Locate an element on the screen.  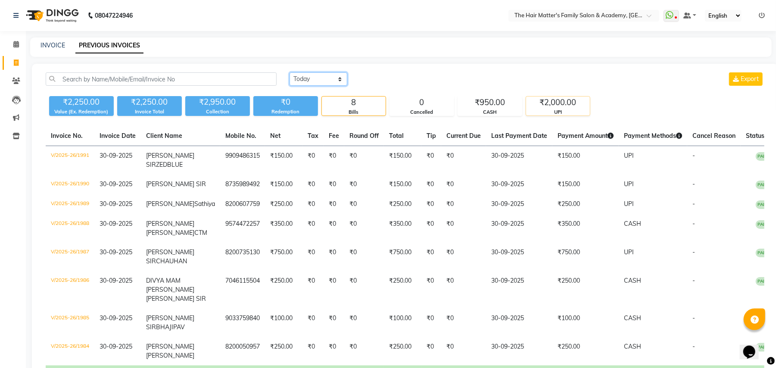
span: Mobile No. is located at coordinates (241, 136).